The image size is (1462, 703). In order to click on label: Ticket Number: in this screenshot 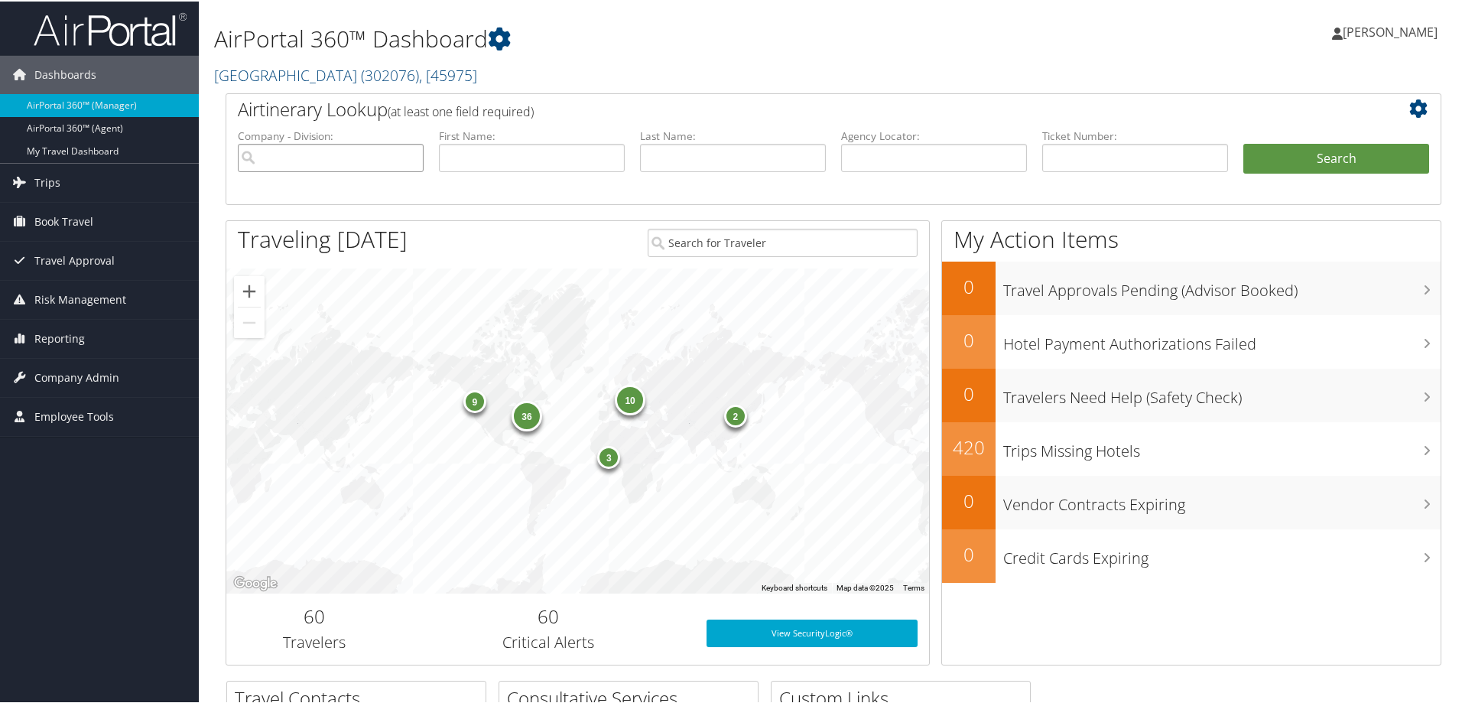, I will do `click(1135, 135)`.